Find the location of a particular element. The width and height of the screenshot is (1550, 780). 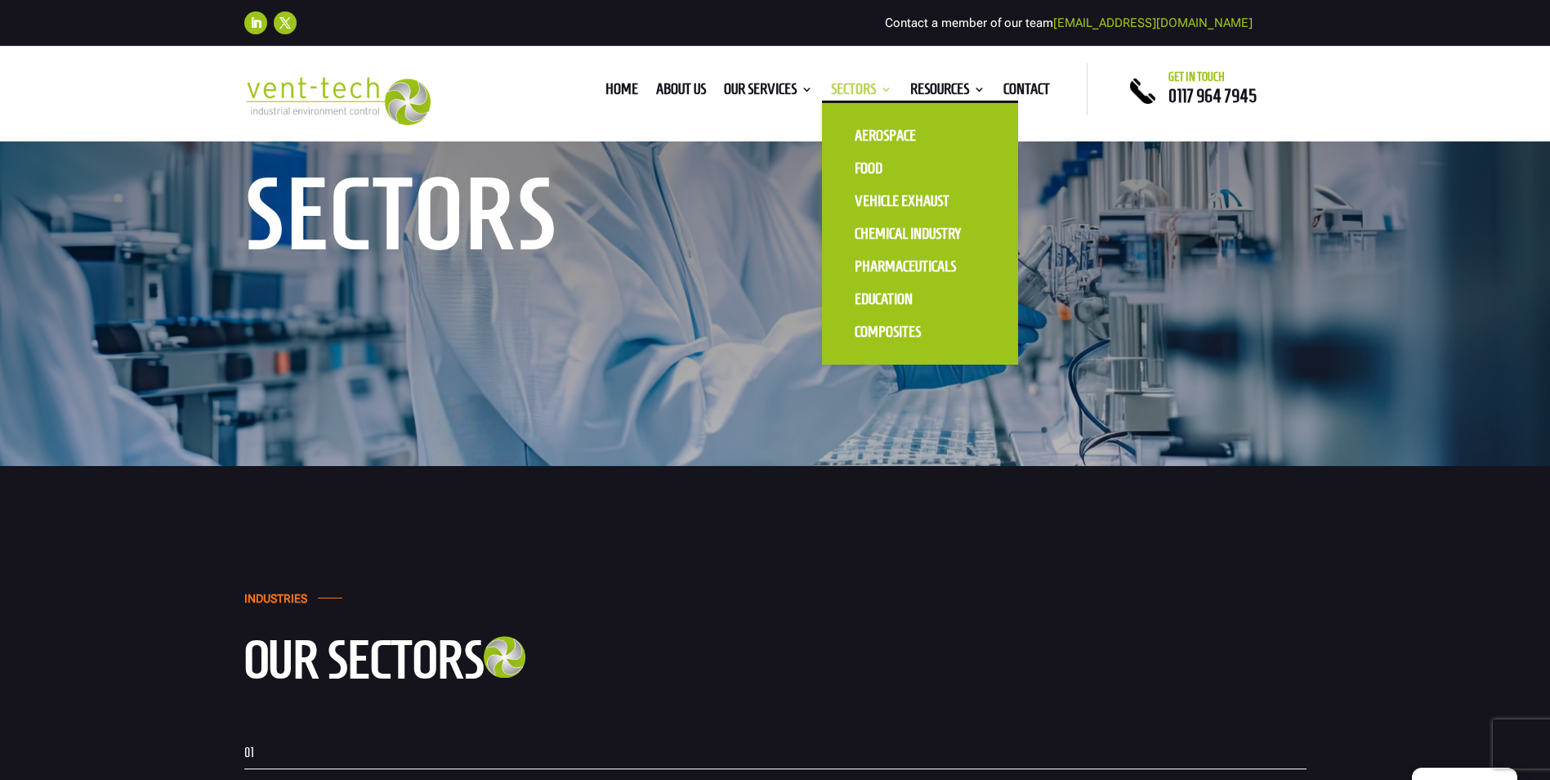

a: Vehicle Exhaust is located at coordinates (920, 201).